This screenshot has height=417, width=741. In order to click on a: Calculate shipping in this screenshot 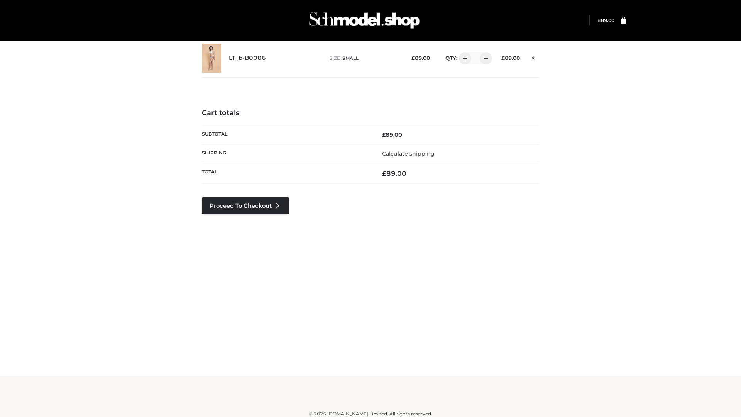, I will do `click(409, 154)`.